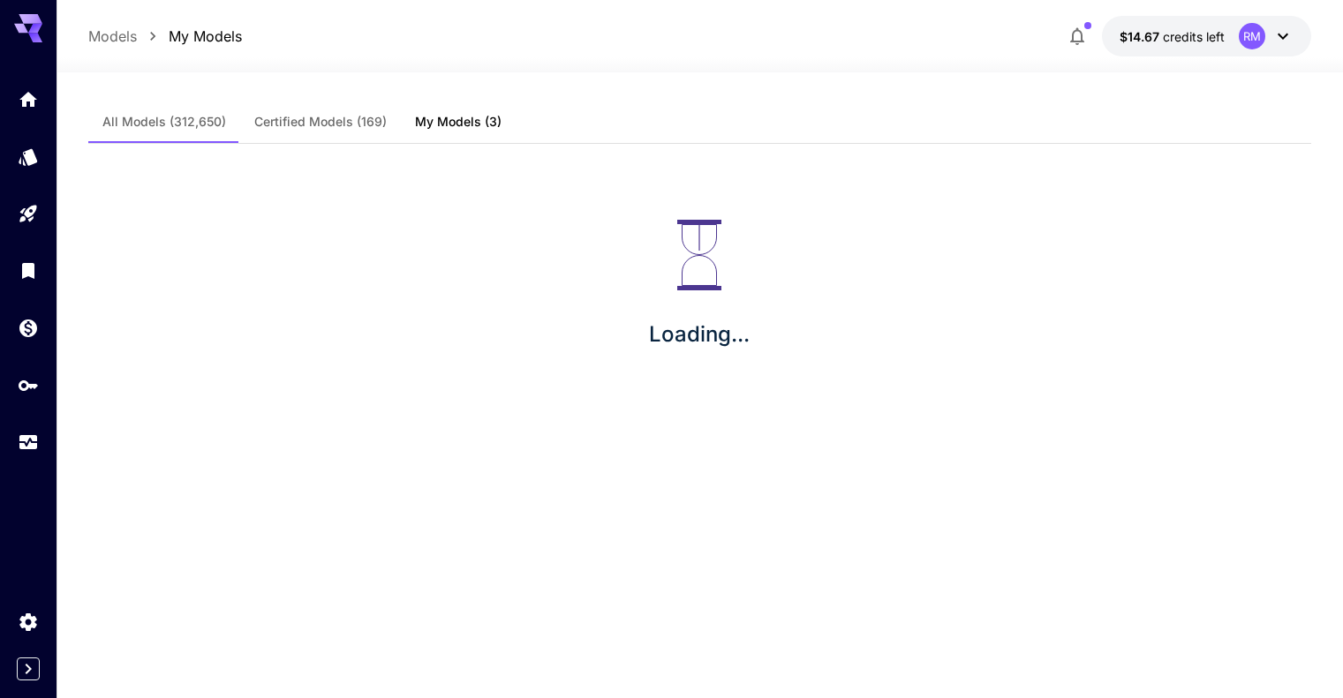 The width and height of the screenshot is (1343, 698). I want to click on a: My Models, so click(205, 36).